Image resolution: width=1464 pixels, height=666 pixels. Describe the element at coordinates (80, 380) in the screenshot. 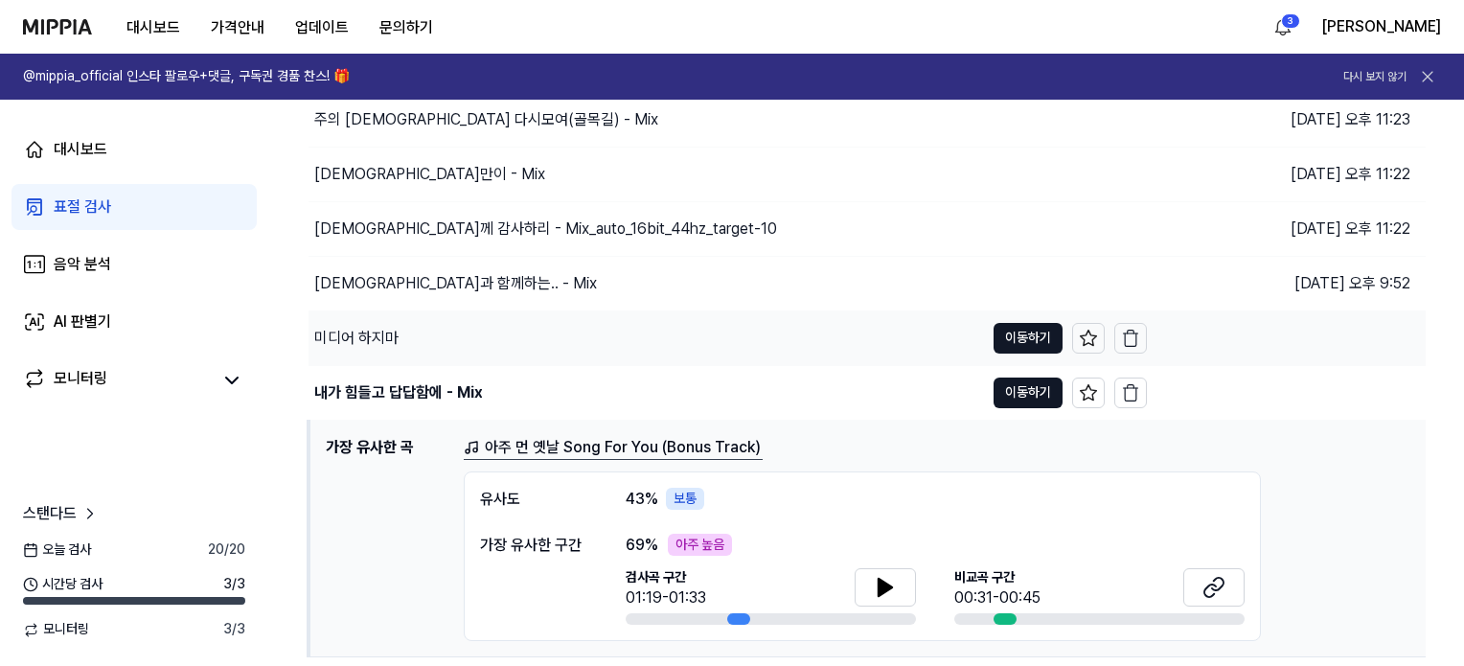

I see `div: 모니터링` at that location.